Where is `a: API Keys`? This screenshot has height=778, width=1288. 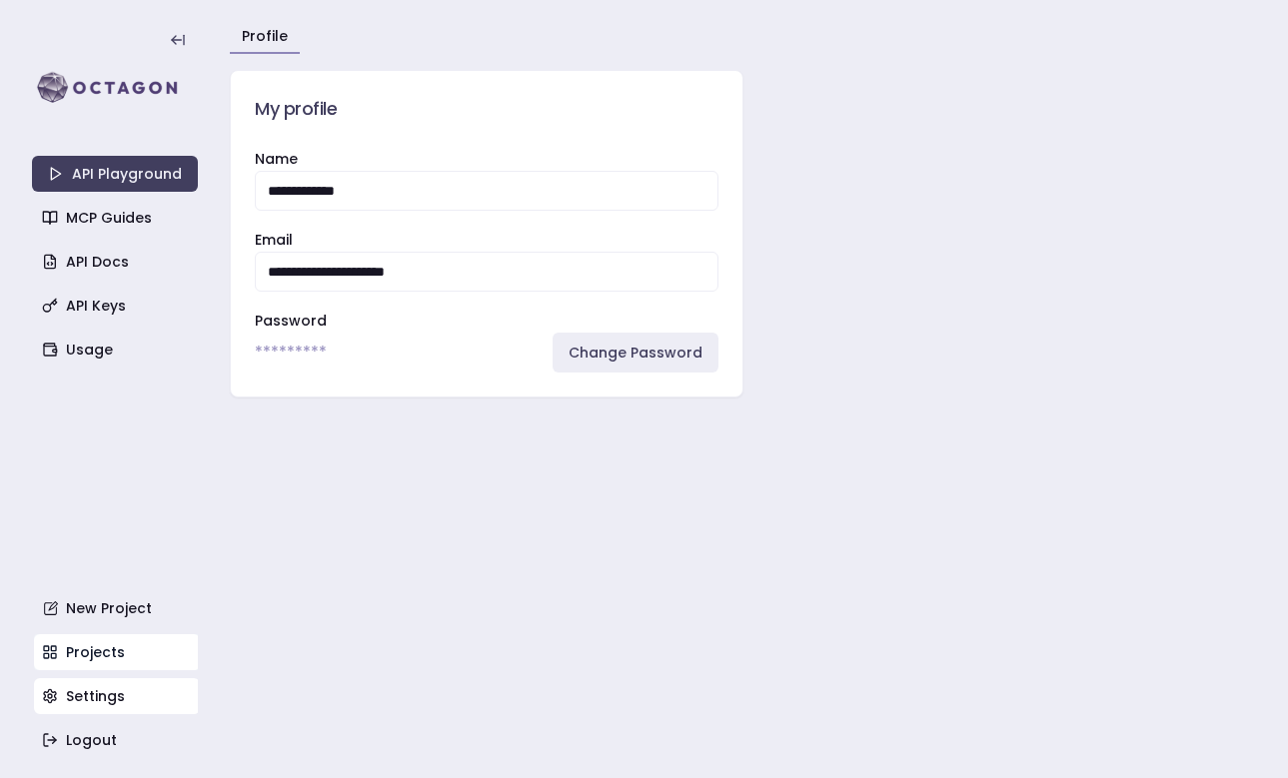
a: API Keys is located at coordinates (117, 306).